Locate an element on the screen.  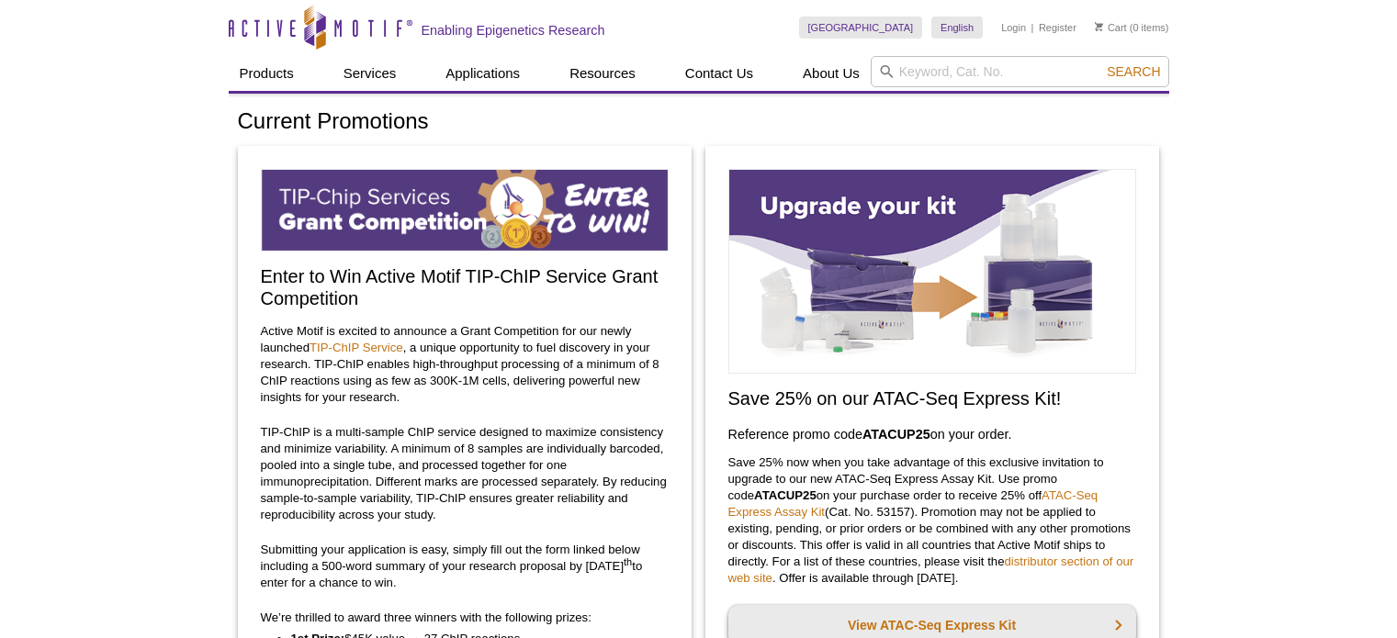
h3: Reference promo code on your order. is located at coordinates (932, 435).